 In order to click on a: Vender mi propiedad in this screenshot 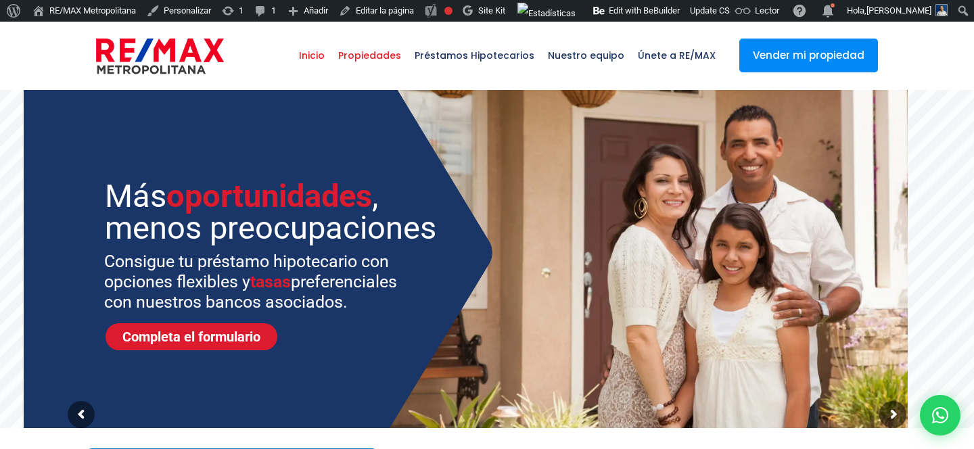, I will do `click(809, 55)`.